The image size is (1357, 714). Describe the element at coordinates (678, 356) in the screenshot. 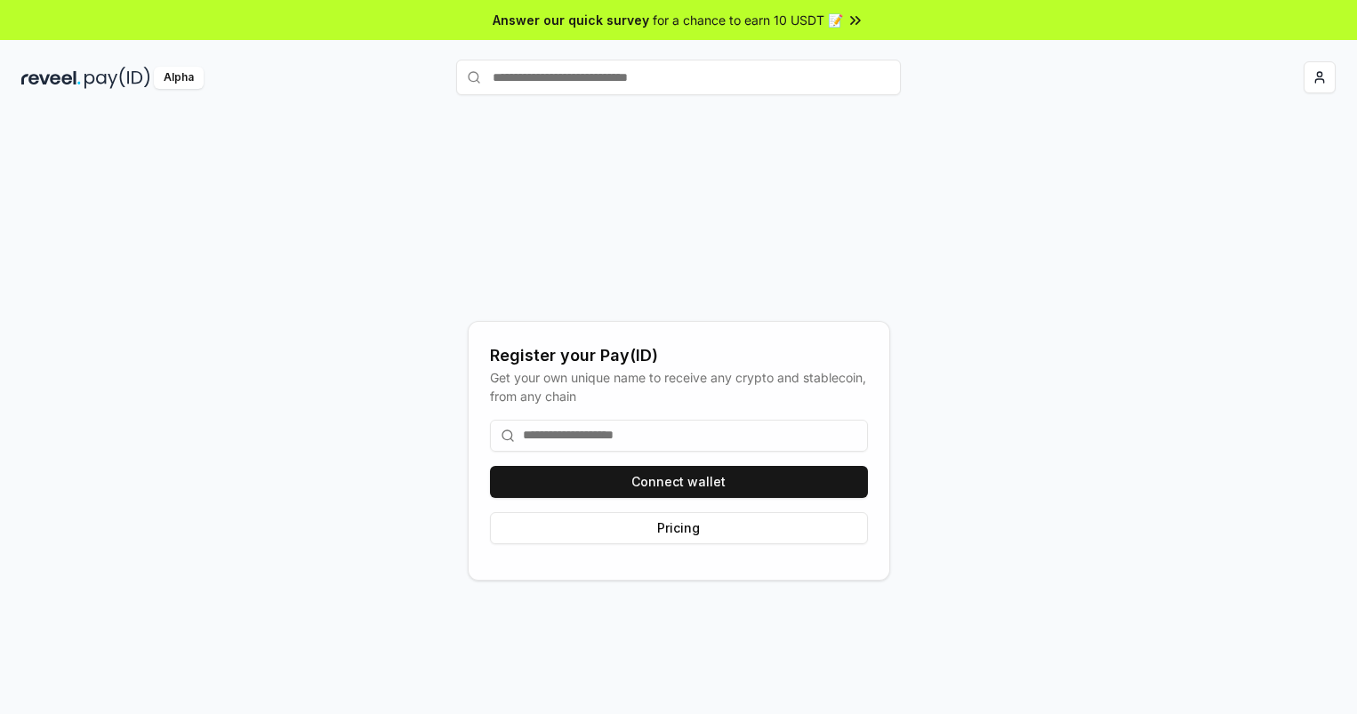

I see `div: Register your Pay(ID)` at that location.